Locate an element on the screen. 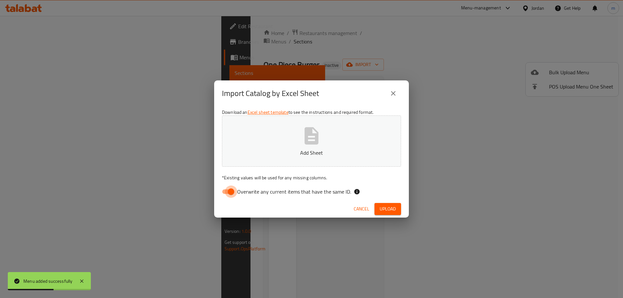 Image resolution: width=623 pixels, height=298 pixels. button: close is located at coordinates (393, 93).